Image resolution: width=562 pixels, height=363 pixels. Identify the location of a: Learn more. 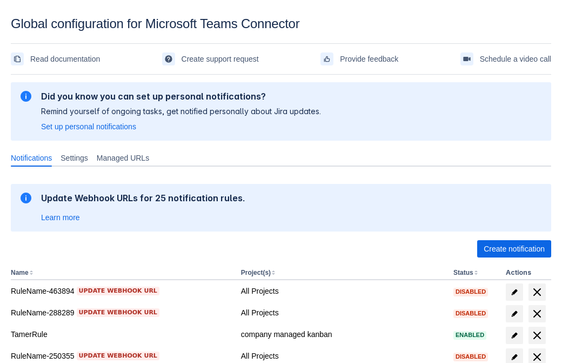
(61, 217).